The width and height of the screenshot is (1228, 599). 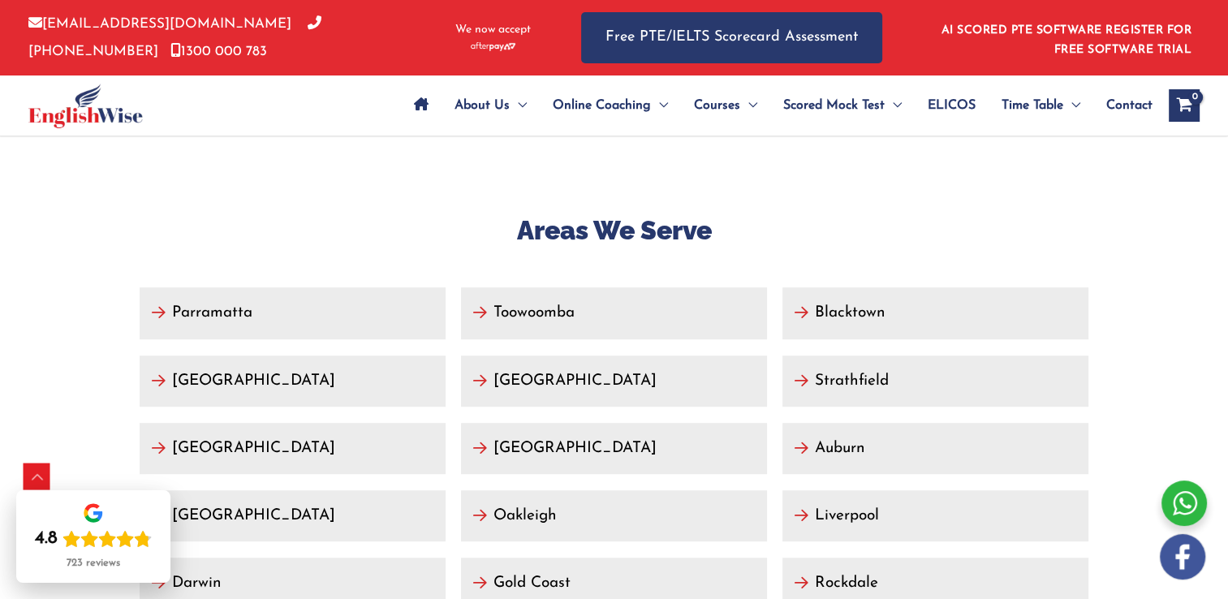 I want to click on span: Courses, so click(x=717, y=106).